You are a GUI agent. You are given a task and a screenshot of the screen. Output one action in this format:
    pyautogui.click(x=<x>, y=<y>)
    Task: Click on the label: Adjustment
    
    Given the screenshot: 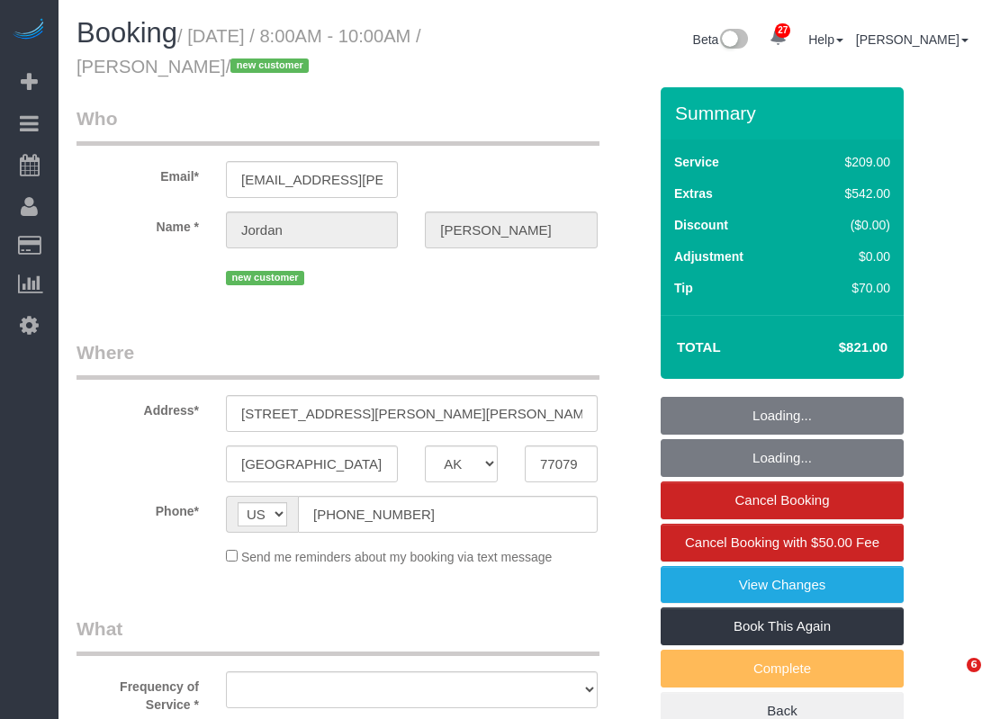 What is the action you would take?
    pyautogui.click(x=708, y=257)
    